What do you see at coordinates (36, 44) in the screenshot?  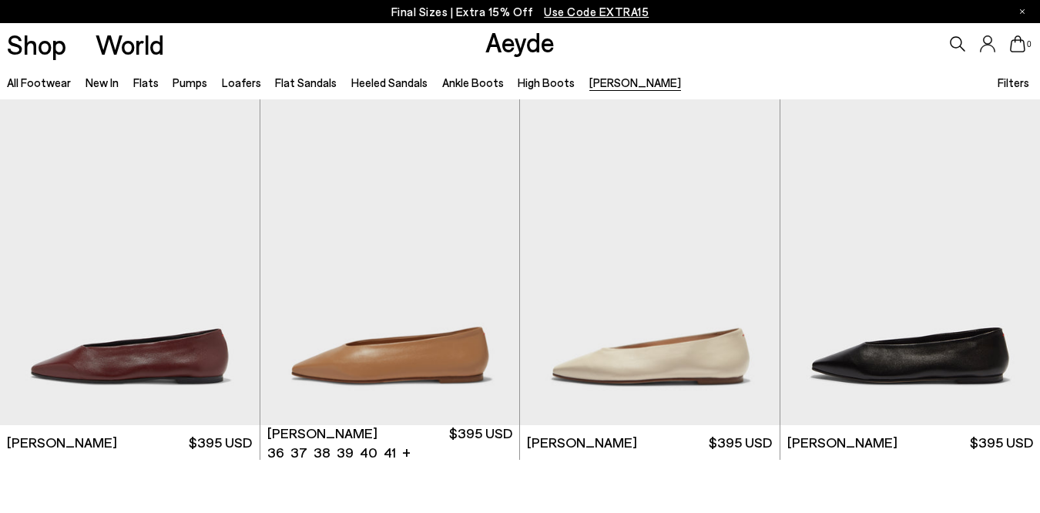 I see `a: Shop` at bounding box center [36, 44].